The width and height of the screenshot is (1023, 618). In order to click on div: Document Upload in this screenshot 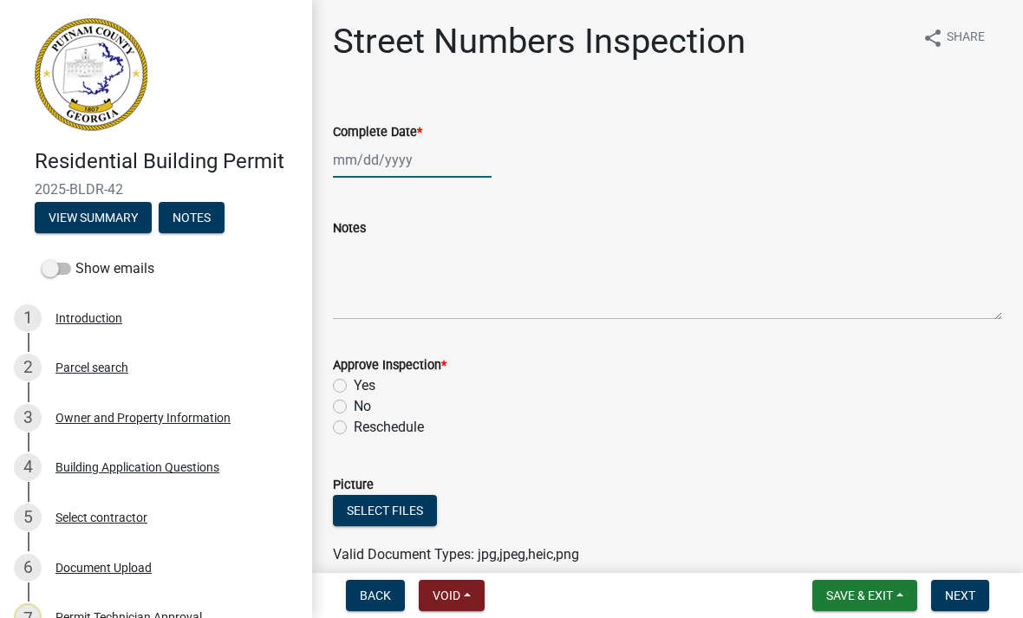, I will do `click(103, 568)`.